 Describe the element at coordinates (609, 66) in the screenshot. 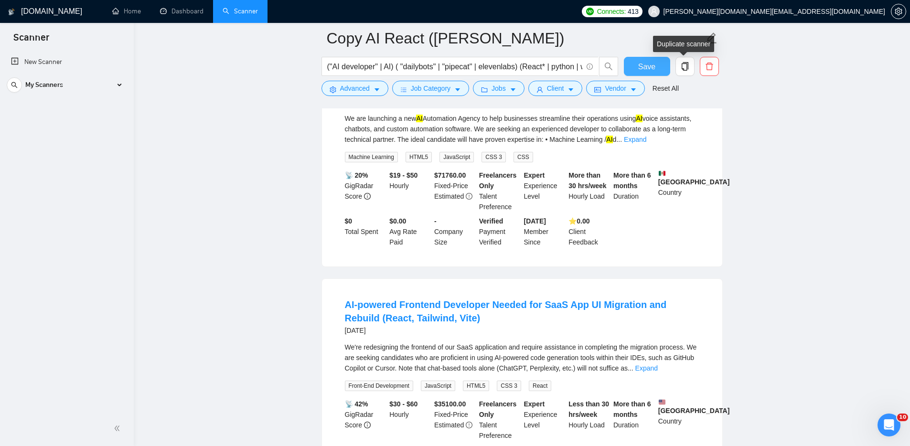

I see `span: search` at that location.